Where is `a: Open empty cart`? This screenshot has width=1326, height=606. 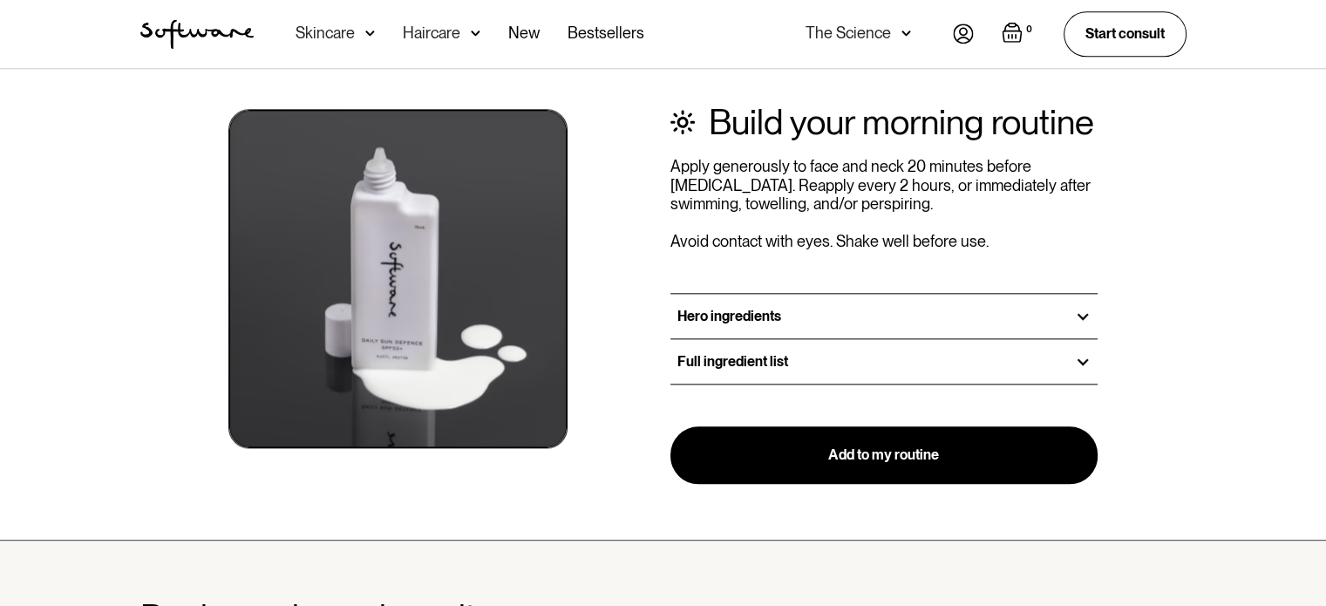 a: Open empty cart is located at coordinates (1018, 34).